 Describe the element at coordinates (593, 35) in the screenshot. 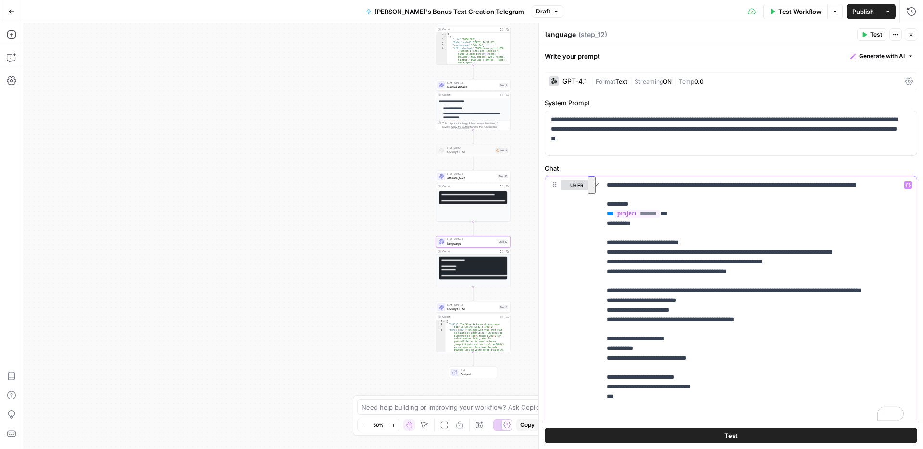

I see `span: ( step_12 )` at that location.